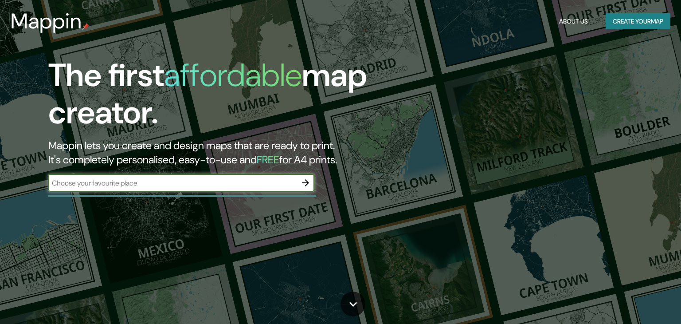 The width and height of the screenshot is (681, 324). I want to click on h1: affordable, so click(233, 75).